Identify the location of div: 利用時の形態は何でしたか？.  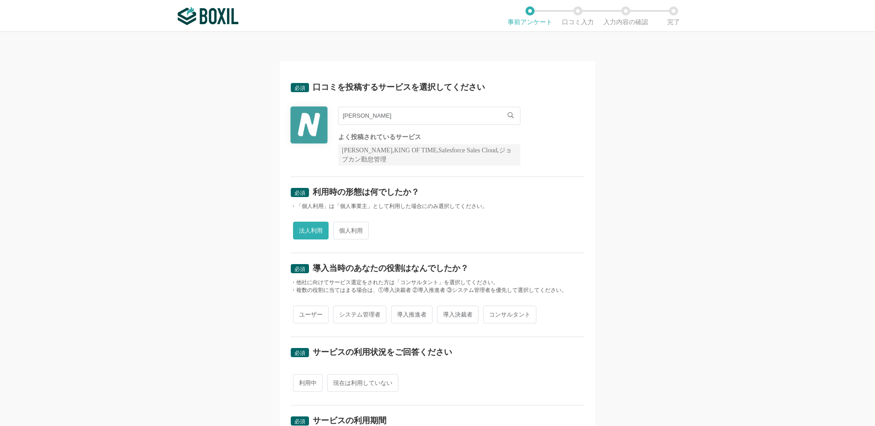
(366, 192).